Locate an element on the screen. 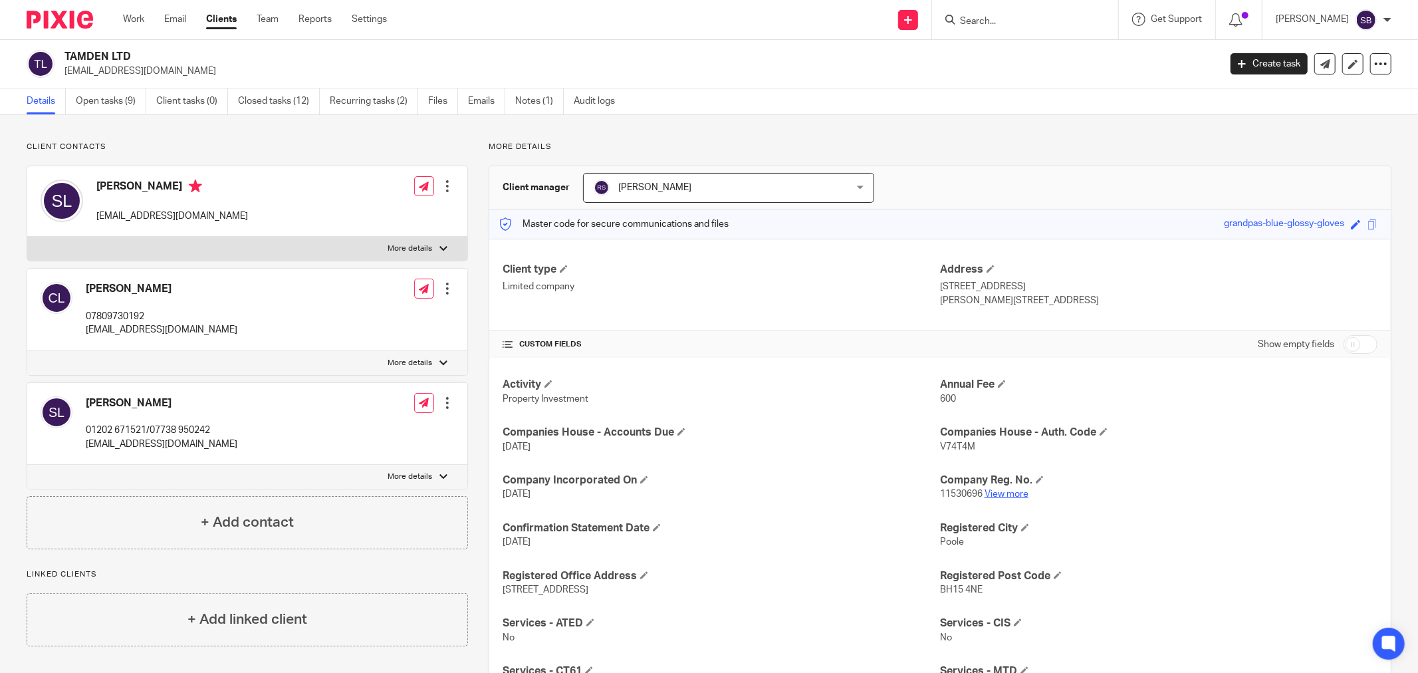  h3: Client manager is located at coordinates (536, 187).